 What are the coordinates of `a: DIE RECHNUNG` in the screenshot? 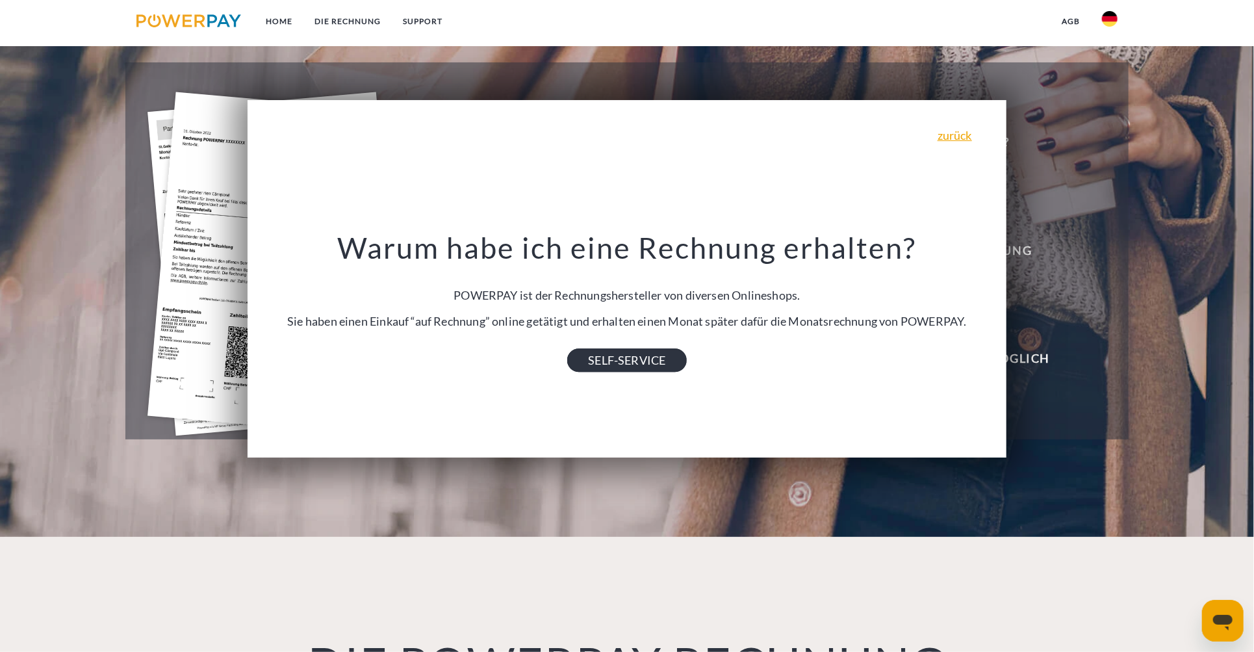 It's located at (348, 21).